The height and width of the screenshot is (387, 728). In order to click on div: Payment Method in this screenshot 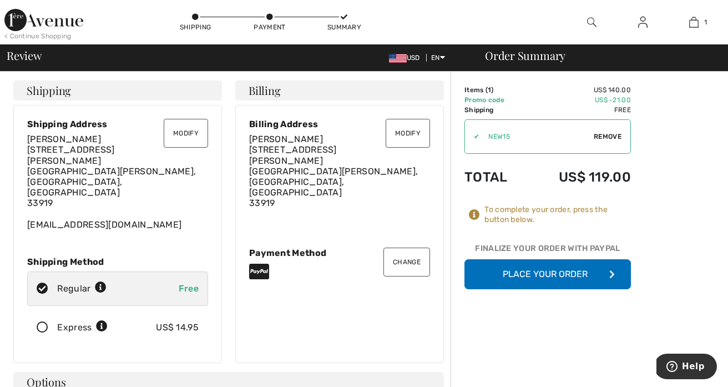, I will do `click(340, 252)`.